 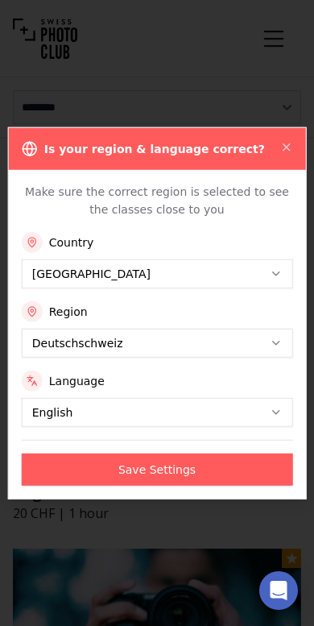 I want to click on label: Region, so click(x=69, y=312).